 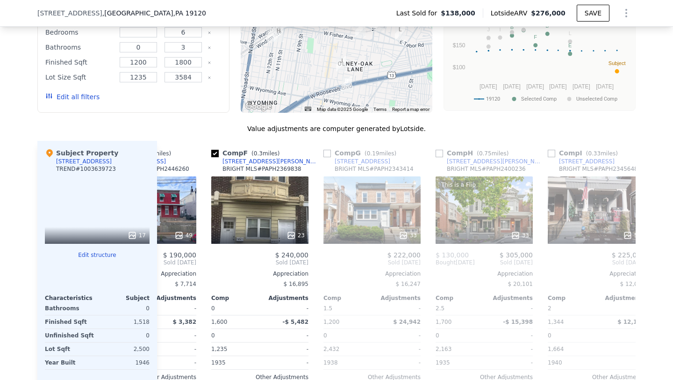 What do you see at coordinates (123, 298) in the screenshot?
I see `div: Subject` at bounding box center [123, 298].